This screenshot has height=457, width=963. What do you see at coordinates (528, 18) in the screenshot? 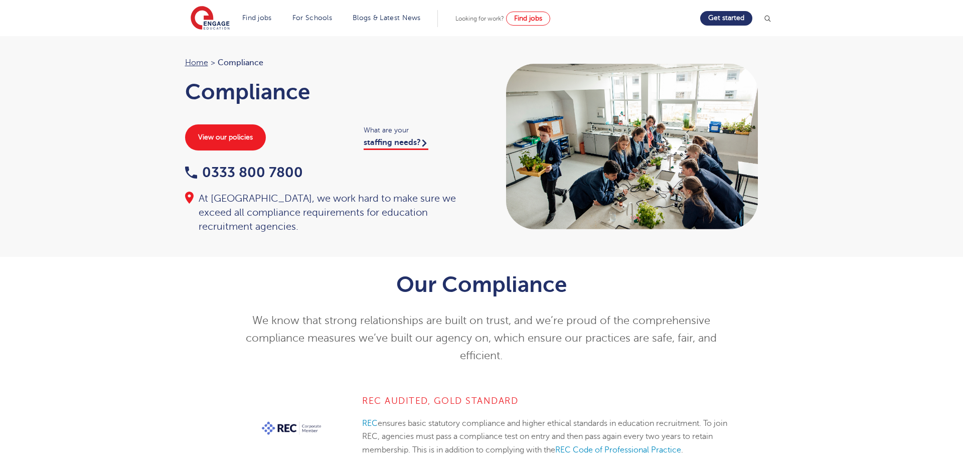
I see `span: Find jobs` at bounding box center [528, 18].